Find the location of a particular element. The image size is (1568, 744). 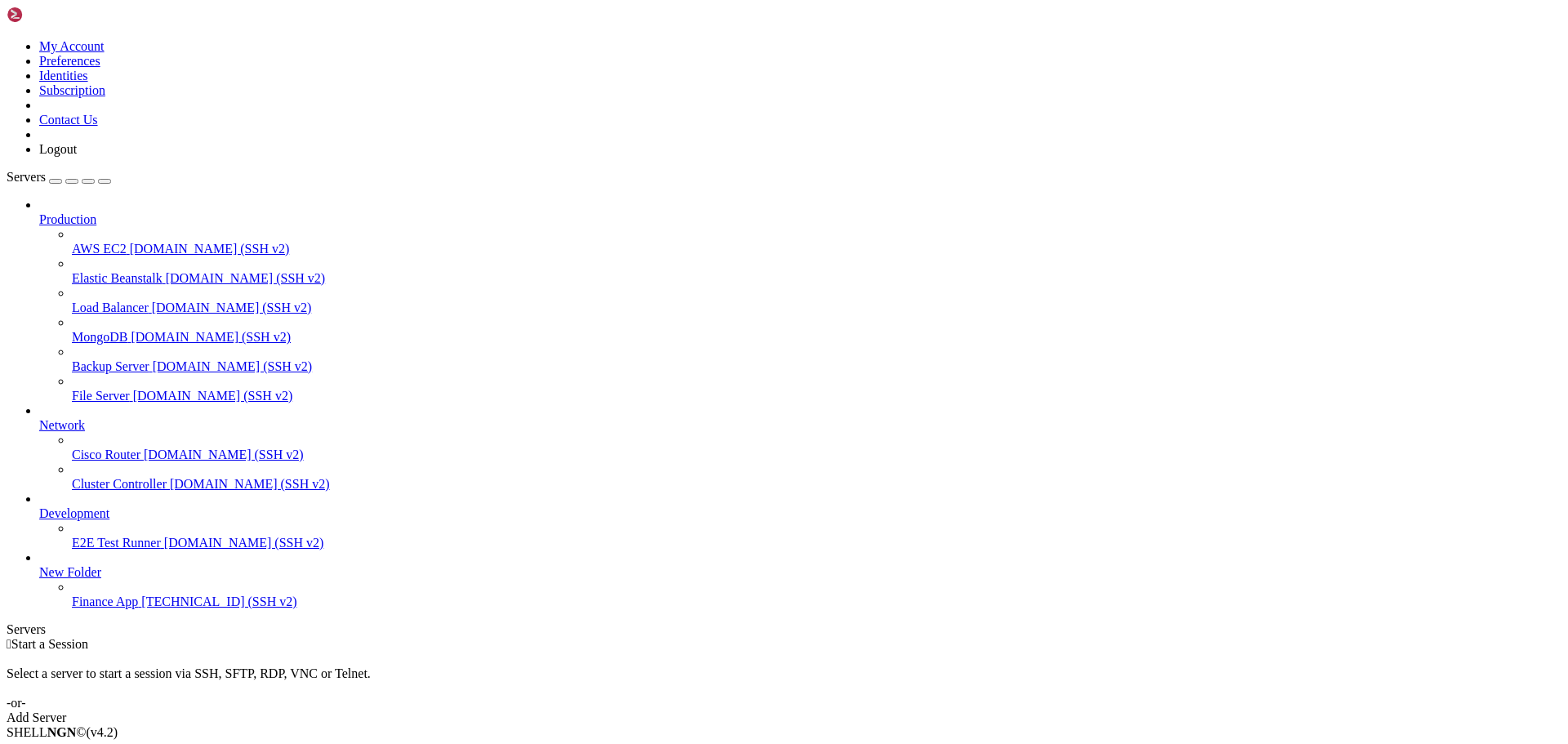

span: Elastic Beanstalk is located at coordinates (117, 278).